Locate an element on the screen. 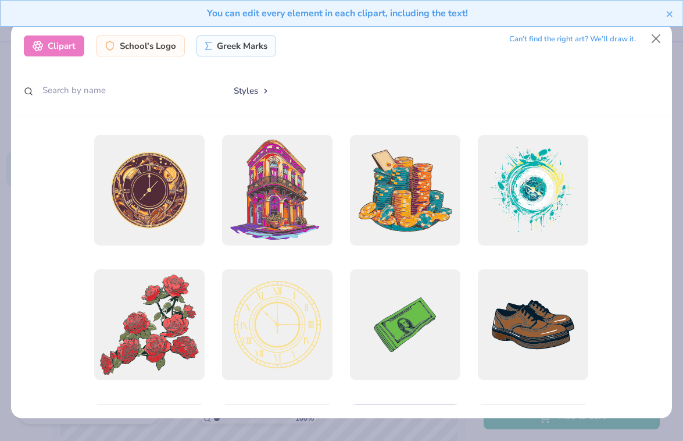 The width and height of the screenshot is (683, 441). button: Styles is located at coordinates (252, 91).